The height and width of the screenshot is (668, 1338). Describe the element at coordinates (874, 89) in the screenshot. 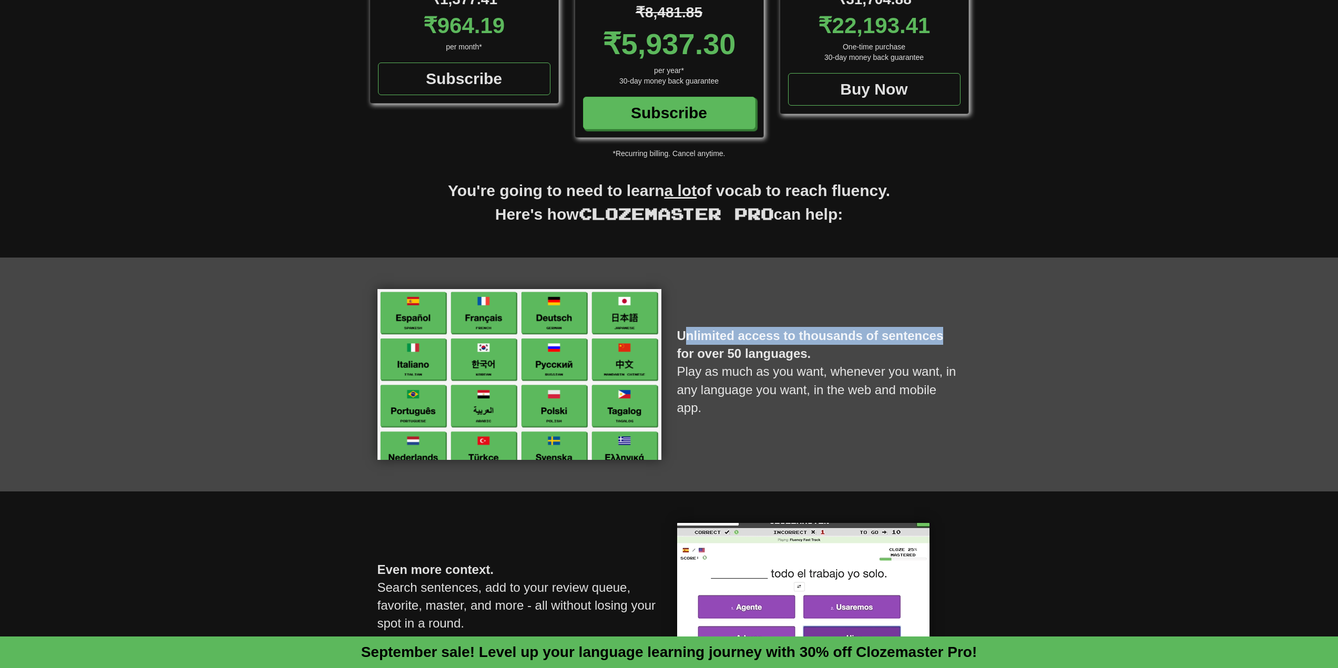

I see `a: Buy Now` at that location.